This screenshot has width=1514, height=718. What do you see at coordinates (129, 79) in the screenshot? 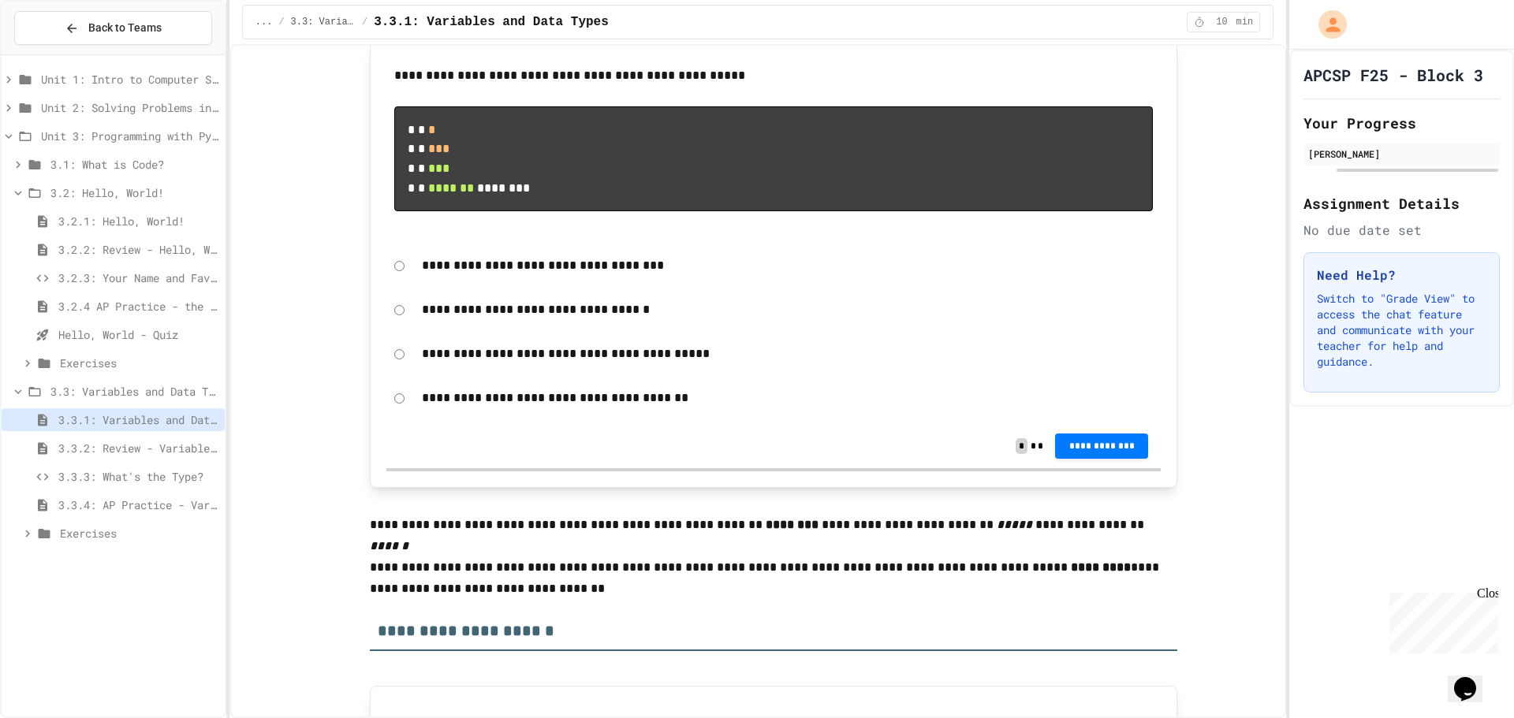
I see `span: Unit 1: Intro to Computer Science` at bounding box center [129, 79].